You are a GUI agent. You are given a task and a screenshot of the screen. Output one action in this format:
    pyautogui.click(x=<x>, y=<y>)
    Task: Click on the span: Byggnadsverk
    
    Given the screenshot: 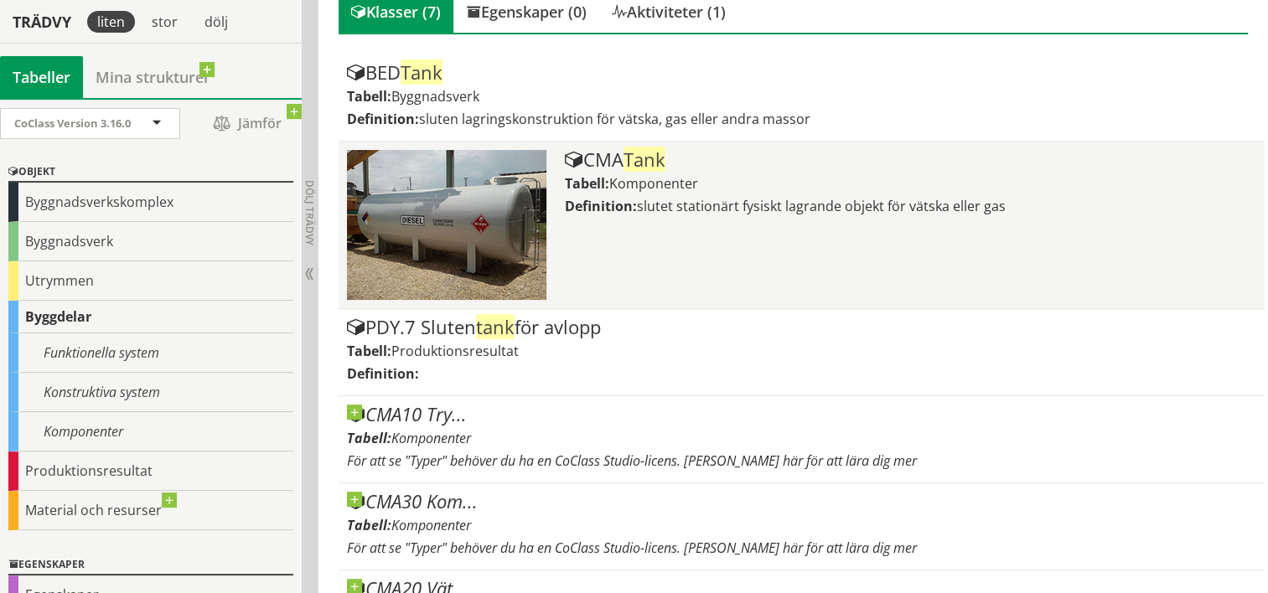 What is the action you would take?
    pyautogui.click(x=435, y=96)
    